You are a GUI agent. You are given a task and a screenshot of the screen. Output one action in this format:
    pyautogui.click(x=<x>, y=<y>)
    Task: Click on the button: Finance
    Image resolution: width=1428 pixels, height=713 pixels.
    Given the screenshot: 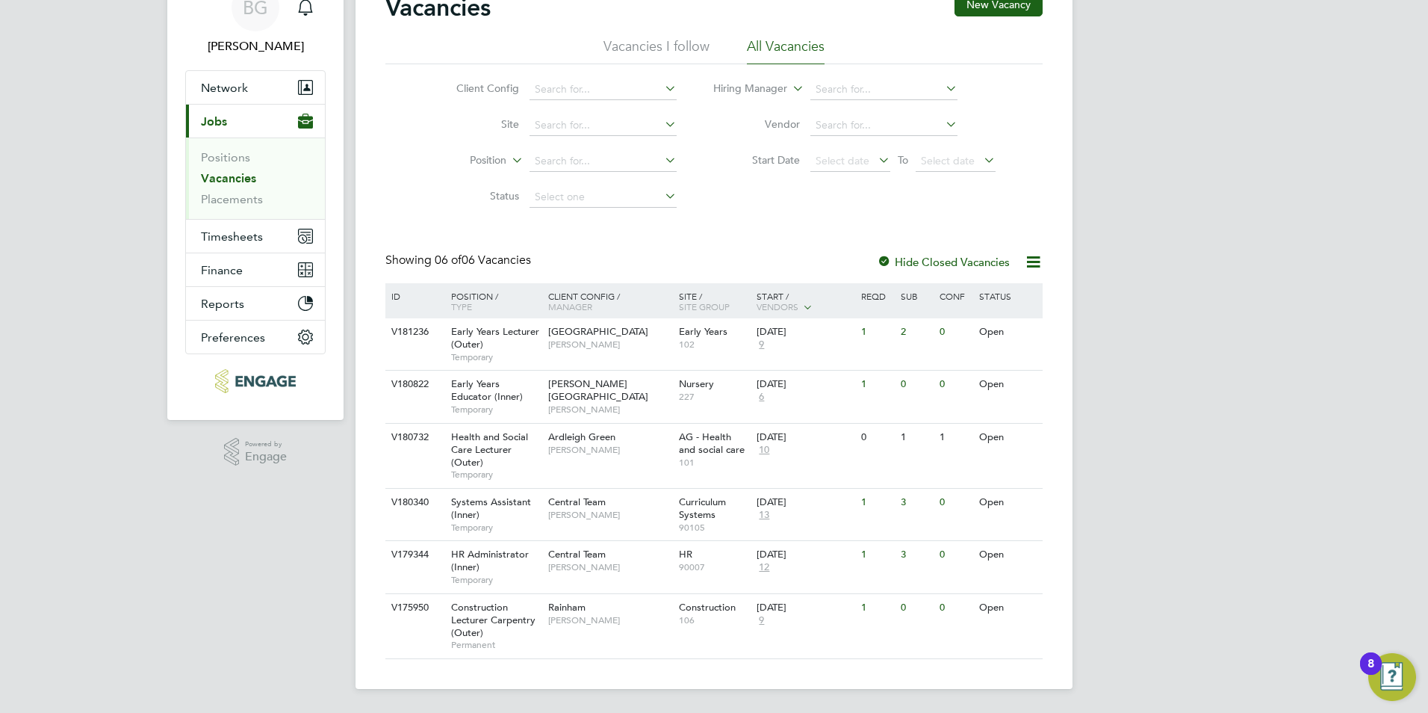 What is the action you would take?
    pyautogui.click(x=255, y=270)
    